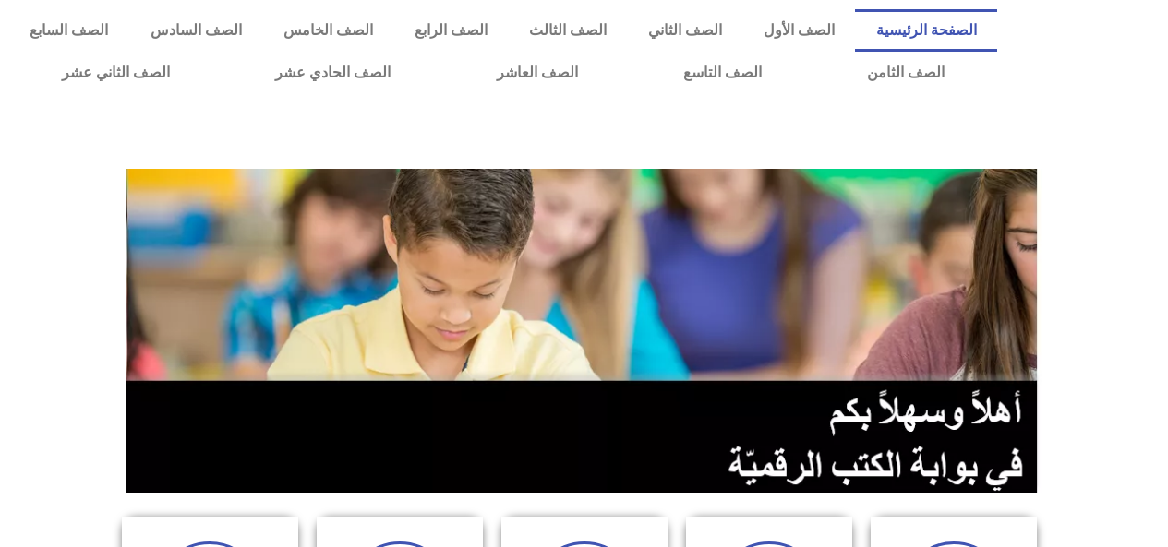 The height and width of the screenshot is (547, 1168). I want to click on a: الصف الثاني, so click(684, 30).